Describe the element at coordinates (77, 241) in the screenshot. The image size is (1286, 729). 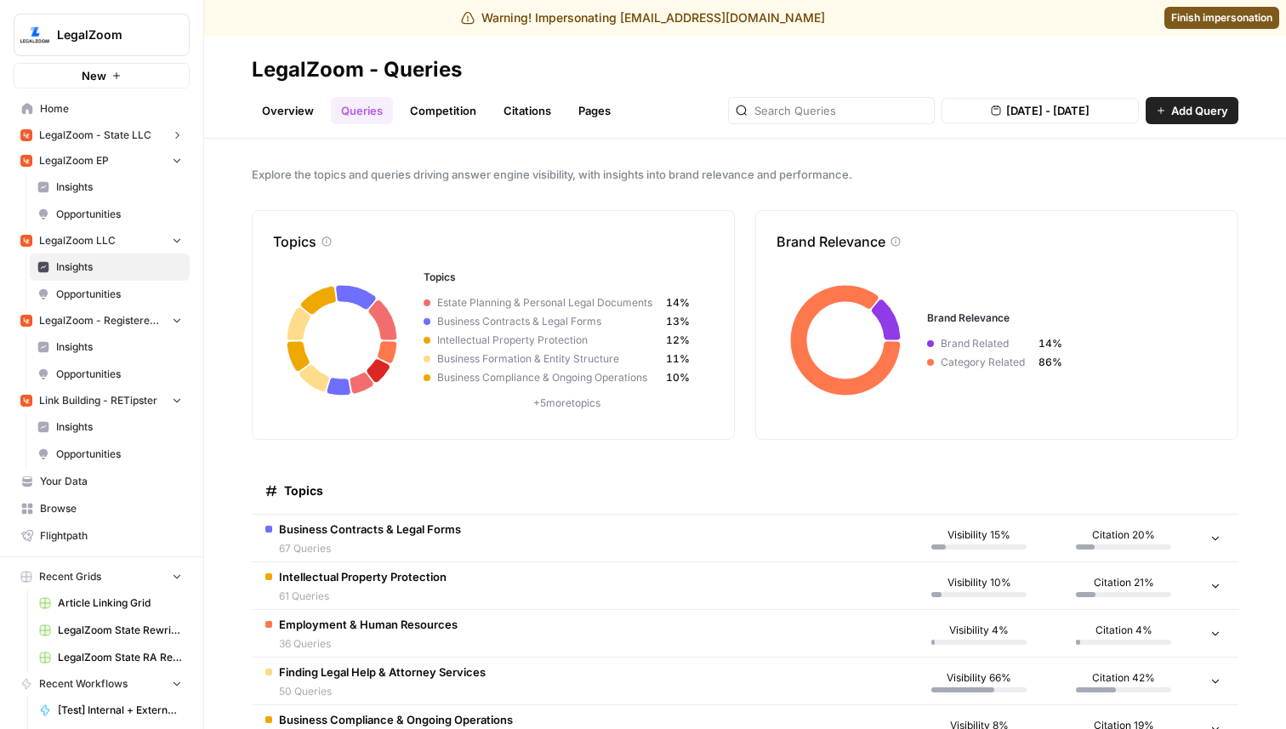
I see `span: LegalZoom LLC` at that location.